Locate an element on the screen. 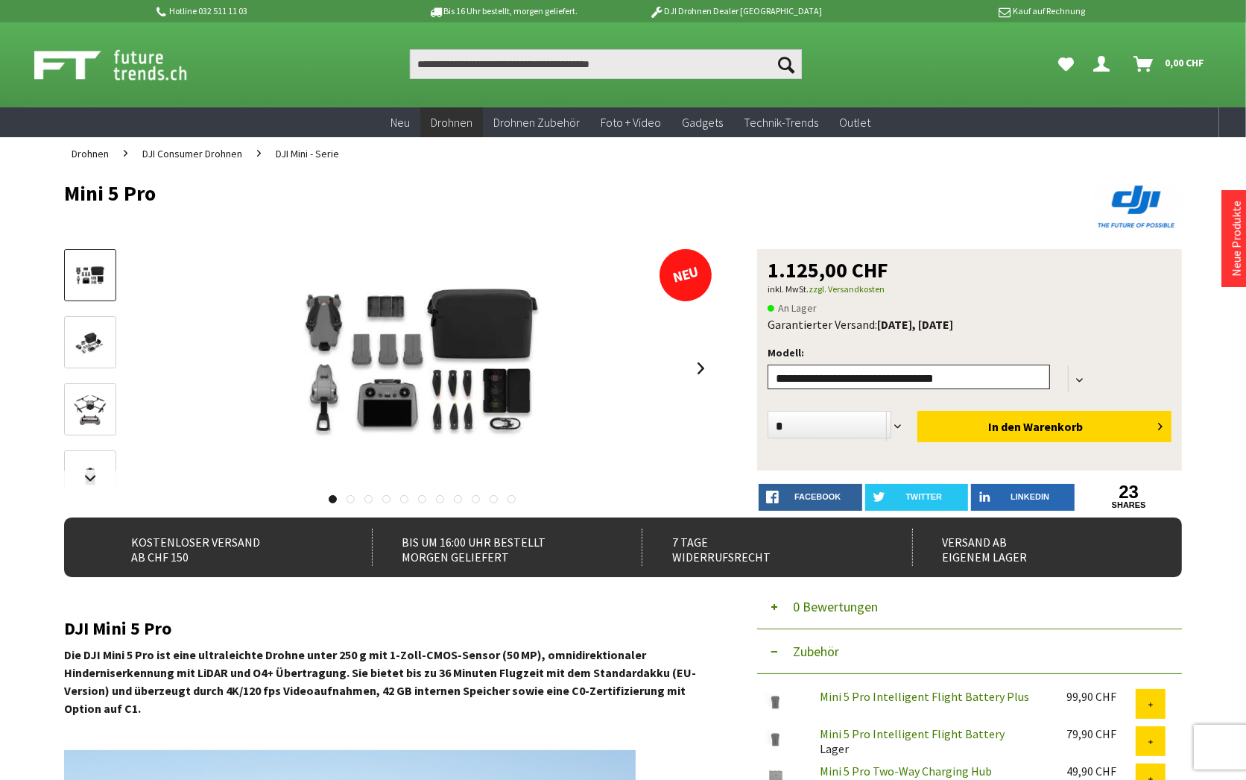  button: Zubehör is located at coordinates (970, 651).